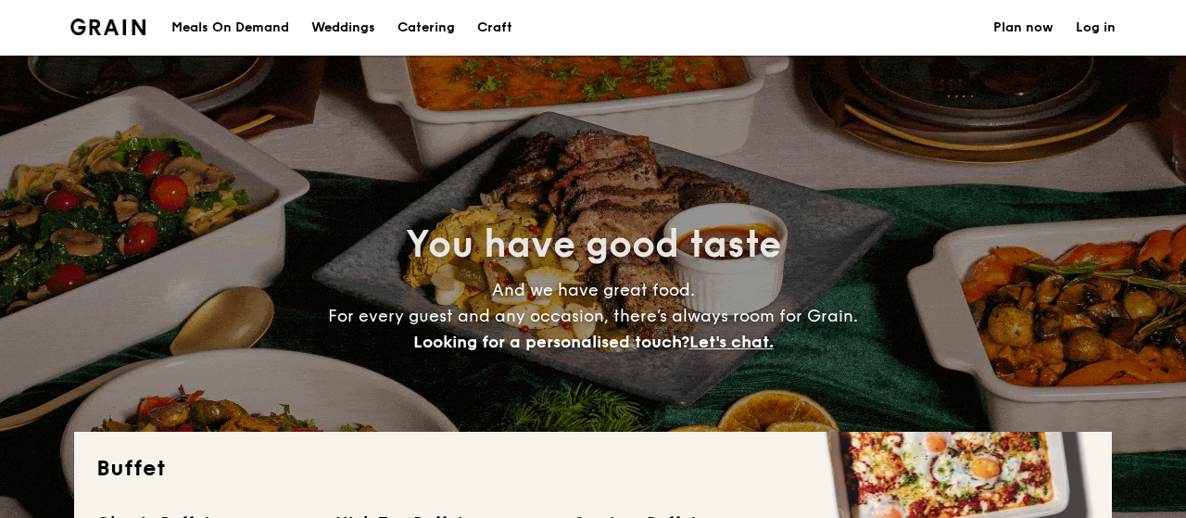  Describe the element at coordinates (107, 27) in the screenshot. I see `a: Logotype` at that location.